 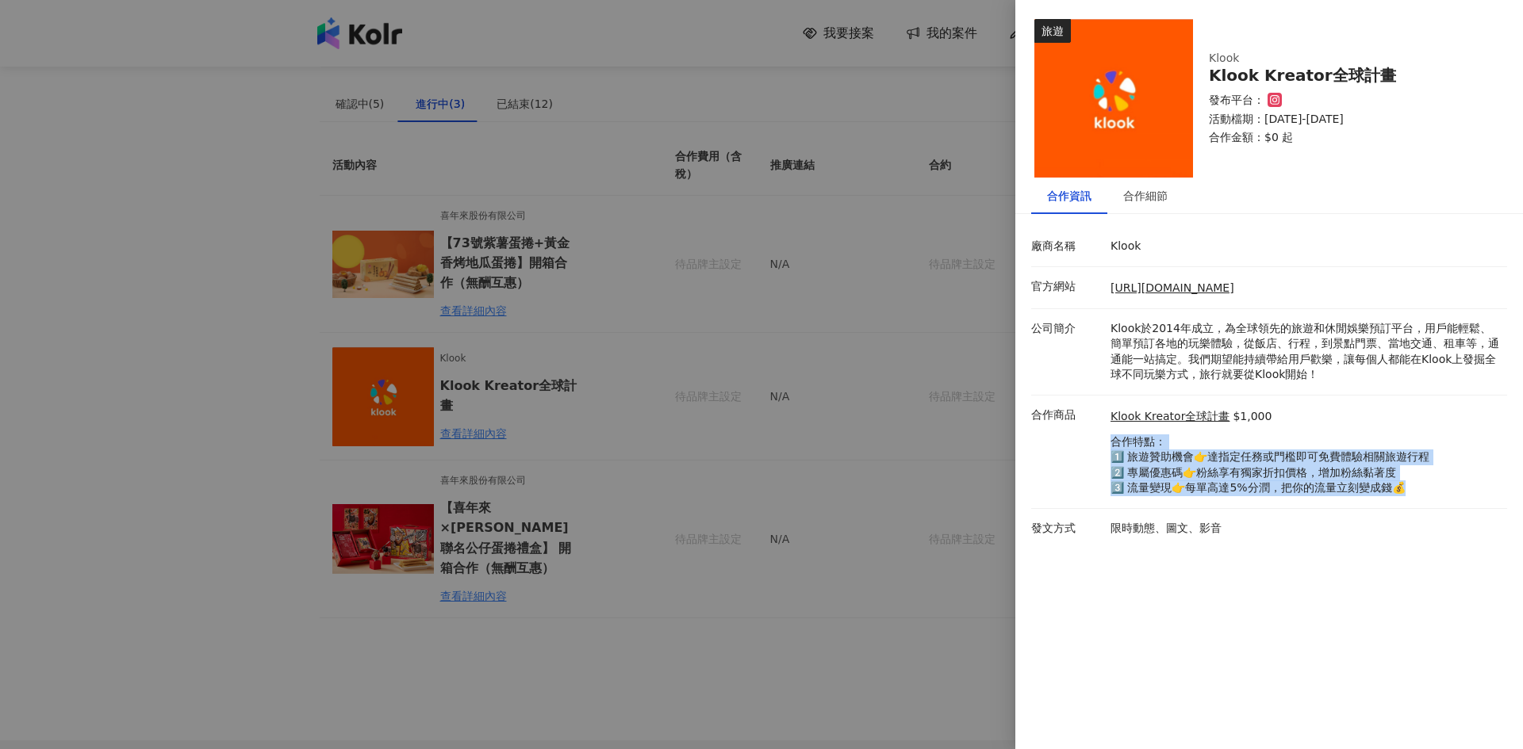 What do you see at coordinates (1251, 417) in the screenshot?
I see `p: $1,000` at bounding box center [1251, 417].